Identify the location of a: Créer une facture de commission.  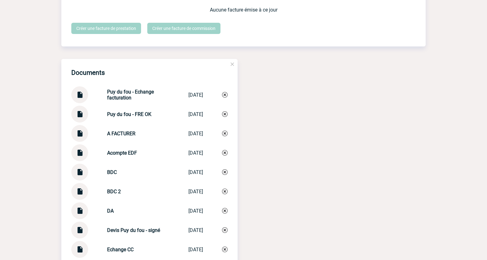
(184, 28).